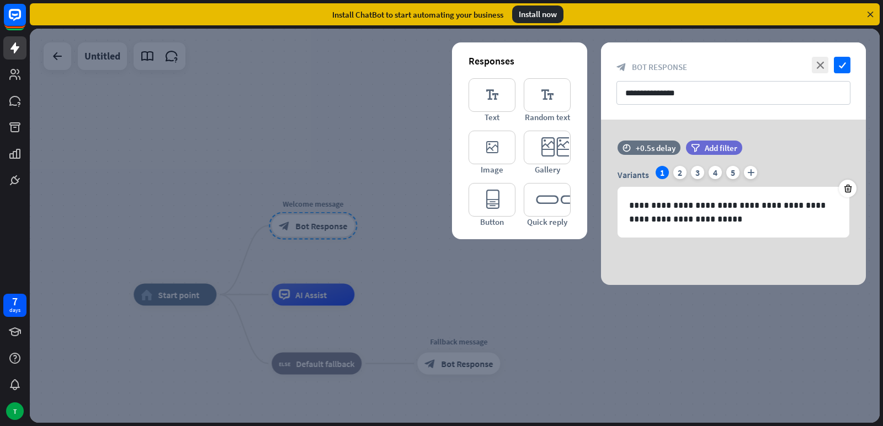  Describe the element at coordinates (733, 173) in the screenshot. I see `div: 5` at that location.